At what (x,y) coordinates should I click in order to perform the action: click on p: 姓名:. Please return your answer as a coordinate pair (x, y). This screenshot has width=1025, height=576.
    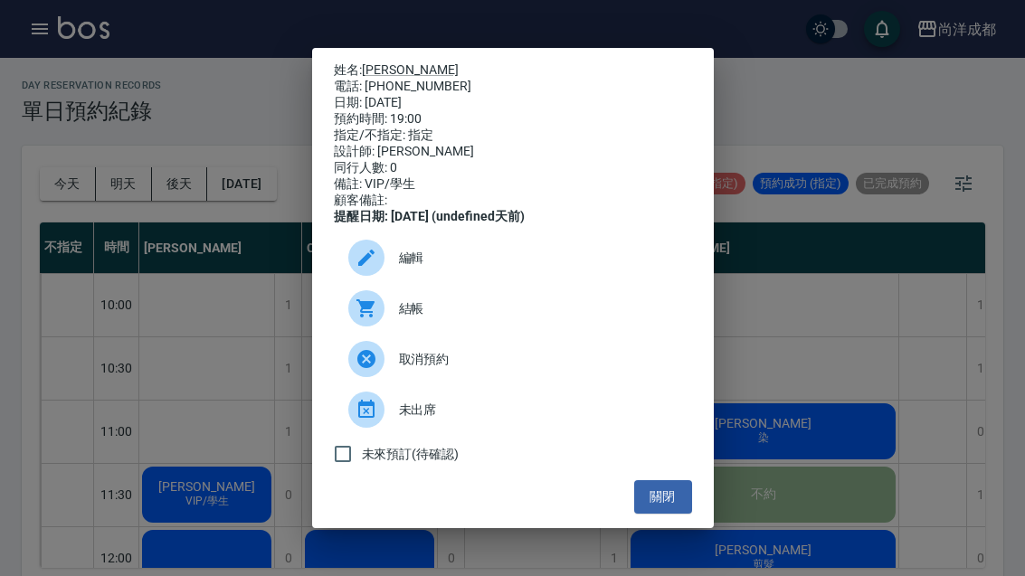
    Looking at the image, I should click on (513, 71).